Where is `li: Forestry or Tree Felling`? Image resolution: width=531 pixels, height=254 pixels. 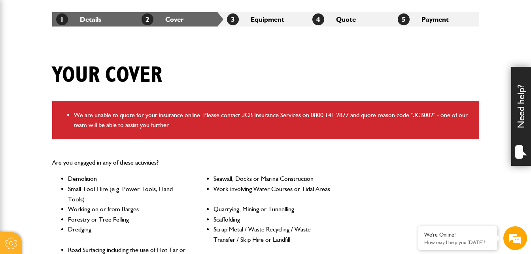 li: Forestry or Tree Felling is located at coordinates (128, 220).